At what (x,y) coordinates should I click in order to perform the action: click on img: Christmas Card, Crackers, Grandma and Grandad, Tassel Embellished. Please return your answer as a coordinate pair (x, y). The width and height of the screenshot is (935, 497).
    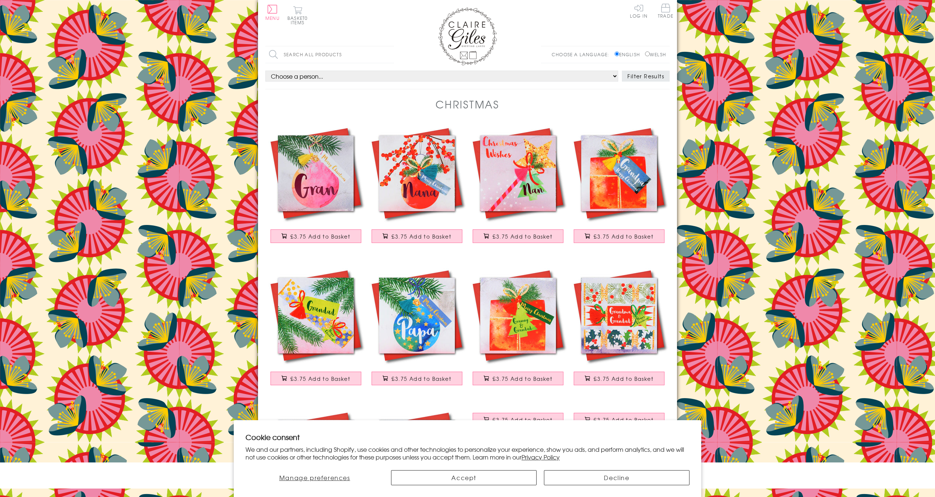
    Looking at the image, I should click on (619, 315).